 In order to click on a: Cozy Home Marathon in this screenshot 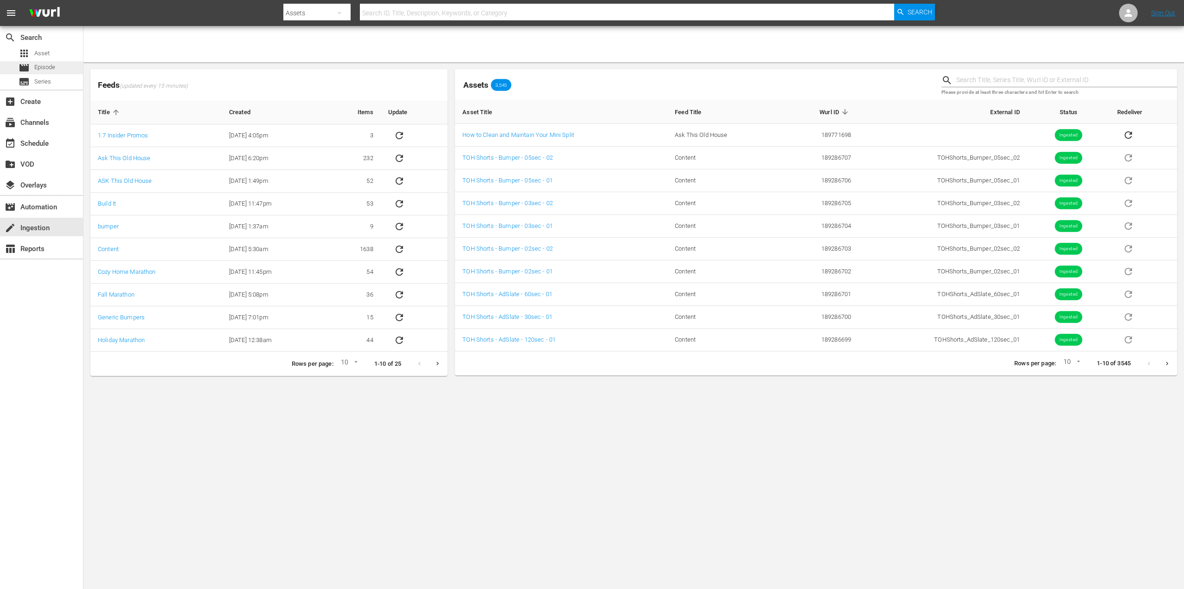, I will do `click(127, 271)`.